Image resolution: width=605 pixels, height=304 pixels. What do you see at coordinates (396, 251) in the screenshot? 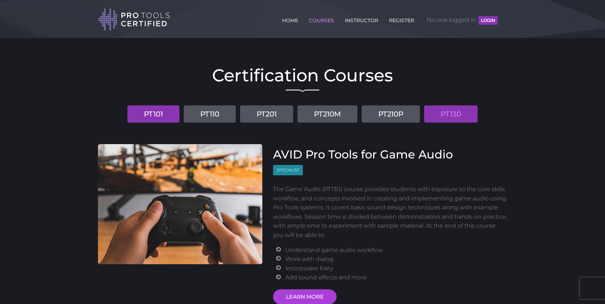
I see `li: Understand game audio workflow` at bounding box center [396, 251].